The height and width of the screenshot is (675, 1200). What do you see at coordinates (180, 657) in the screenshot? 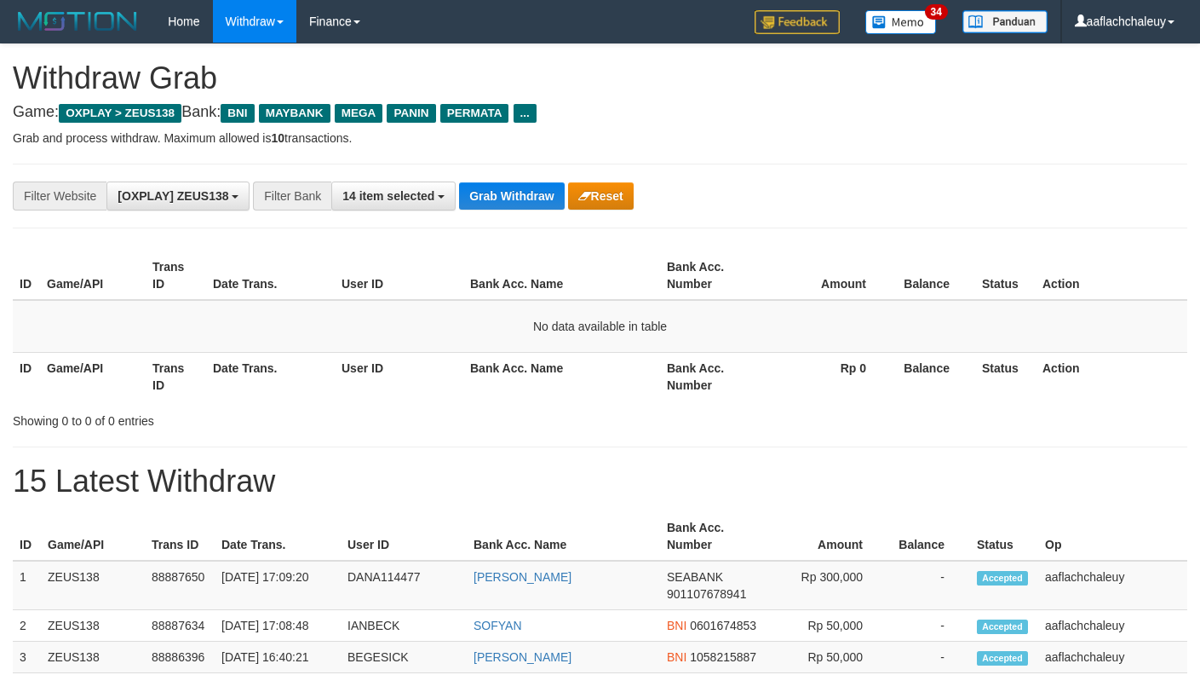
I see `td: 88886396` at bounding box center [180, 657].